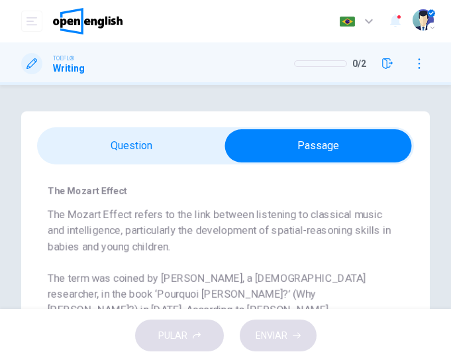 The image size is (451, 362). Describe the element at coordinates (359, 64) in the screenshot. I see `span: 0 / 2` at that location.